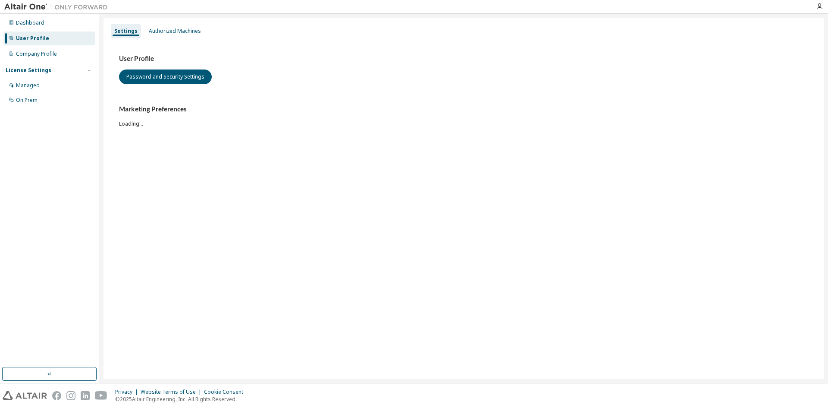 The image size is (828, 408). I want to click on img: altair_logo.svg, so click(25, 395).